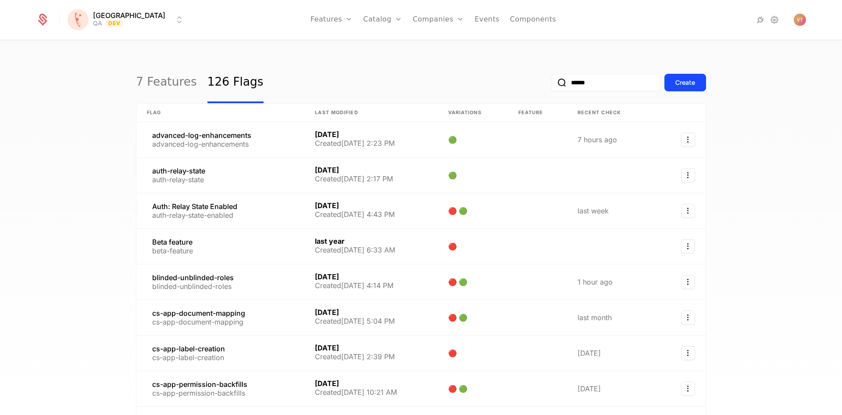 The image size is (842, 415). What do you see at coordinates (236, 82) in the screenshot?
I see `a: 126 Flags` at bounding box center [236, 82].